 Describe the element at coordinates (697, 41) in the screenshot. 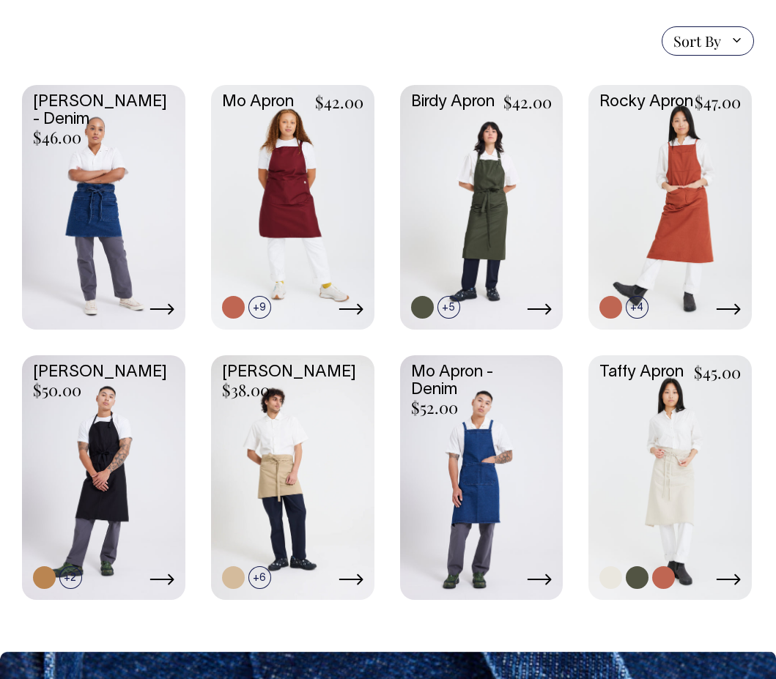

I see `span: Sort By` at that location.